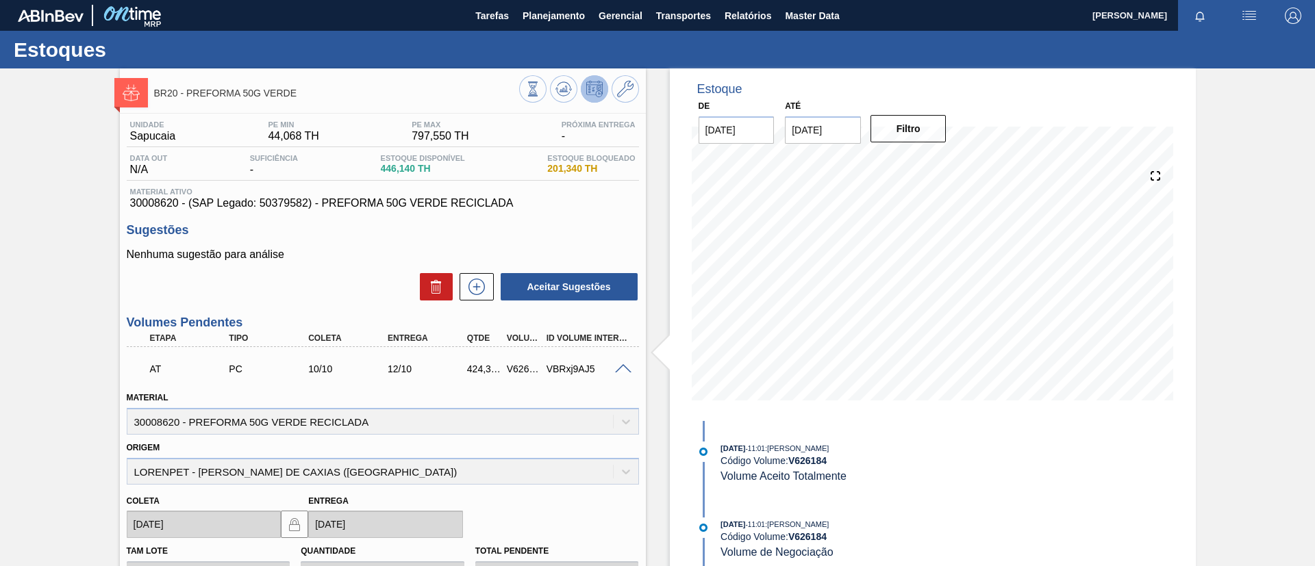 This screenshot has height=566, width=1315. What do you see at coordinates (328, 551) in the screenshot?
I see `label: Quantidade` at bounding box center [328, 551].